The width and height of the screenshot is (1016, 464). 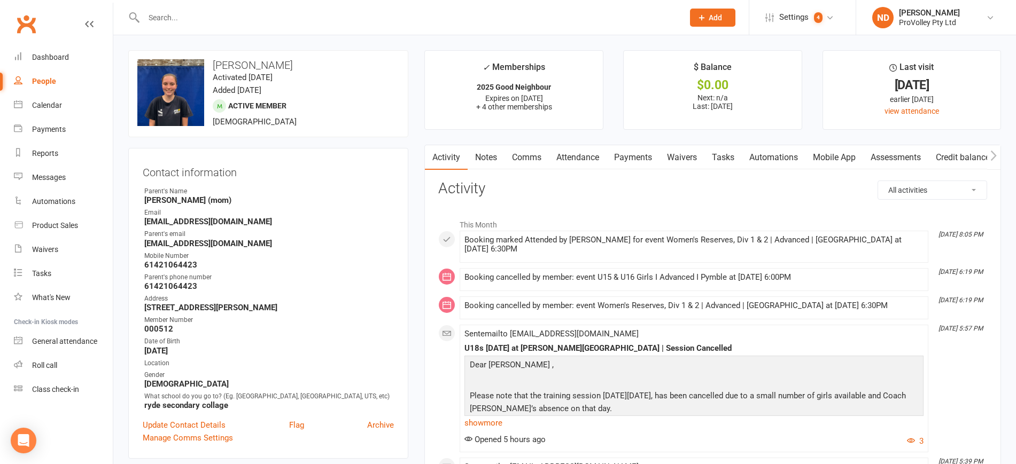 What do you see at coordinates (188, 438) in the screenshot?
I see `a: Manage Comms Settings` at bounding box center [188, 438].